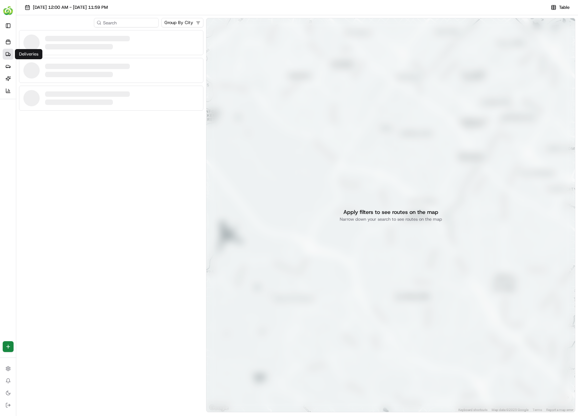 Image resolution: width=578 pixels, height=416 pixels. I want to click on span: Table, so click(564, 7).